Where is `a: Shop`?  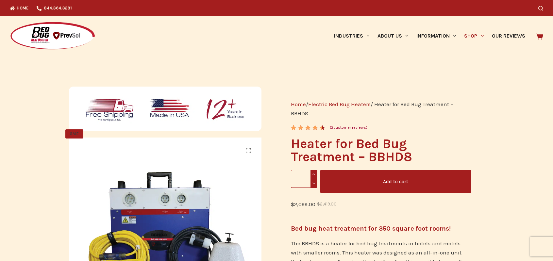
a: Shop is located at coordinates (473, 36).